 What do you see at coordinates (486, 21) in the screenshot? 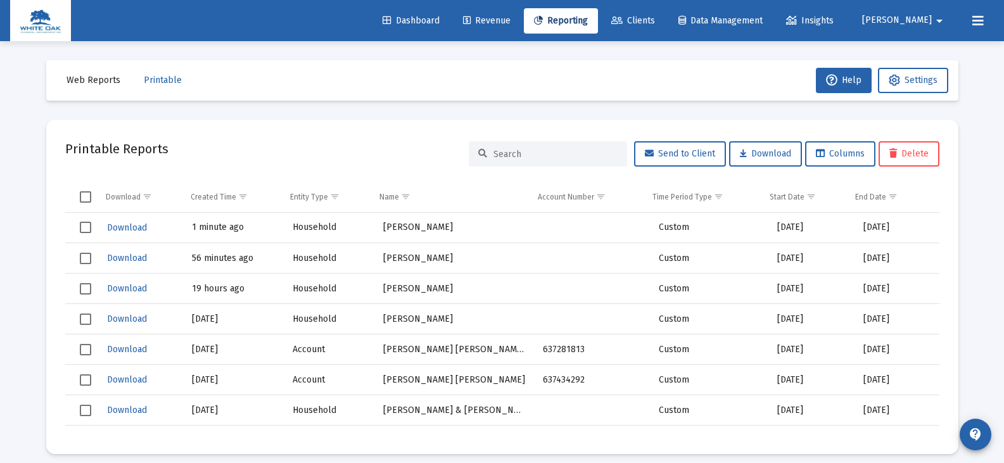
I see `a: Revenue` at bounding box center [486, 21].